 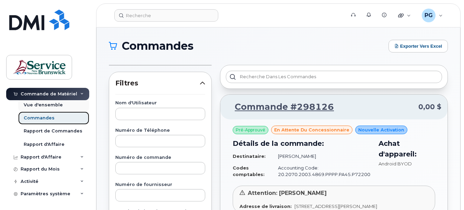 What do you see at coordinates (395, 164) in the screenshot?
I see `span: Android BYOD` at bounding box center [395, 164].